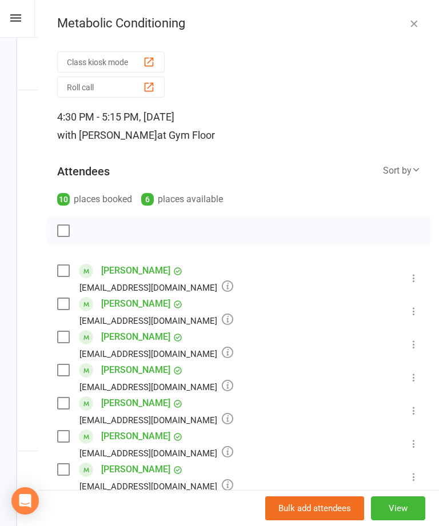  I want to click on div: Metabolic Conditioning, so click(239, 23).